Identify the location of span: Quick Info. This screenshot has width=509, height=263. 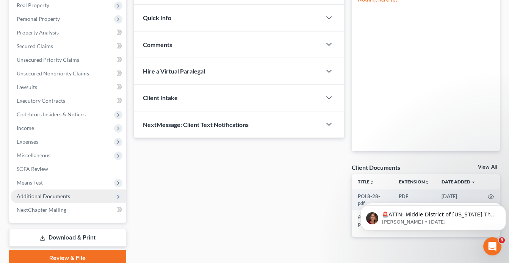
(157, 17).